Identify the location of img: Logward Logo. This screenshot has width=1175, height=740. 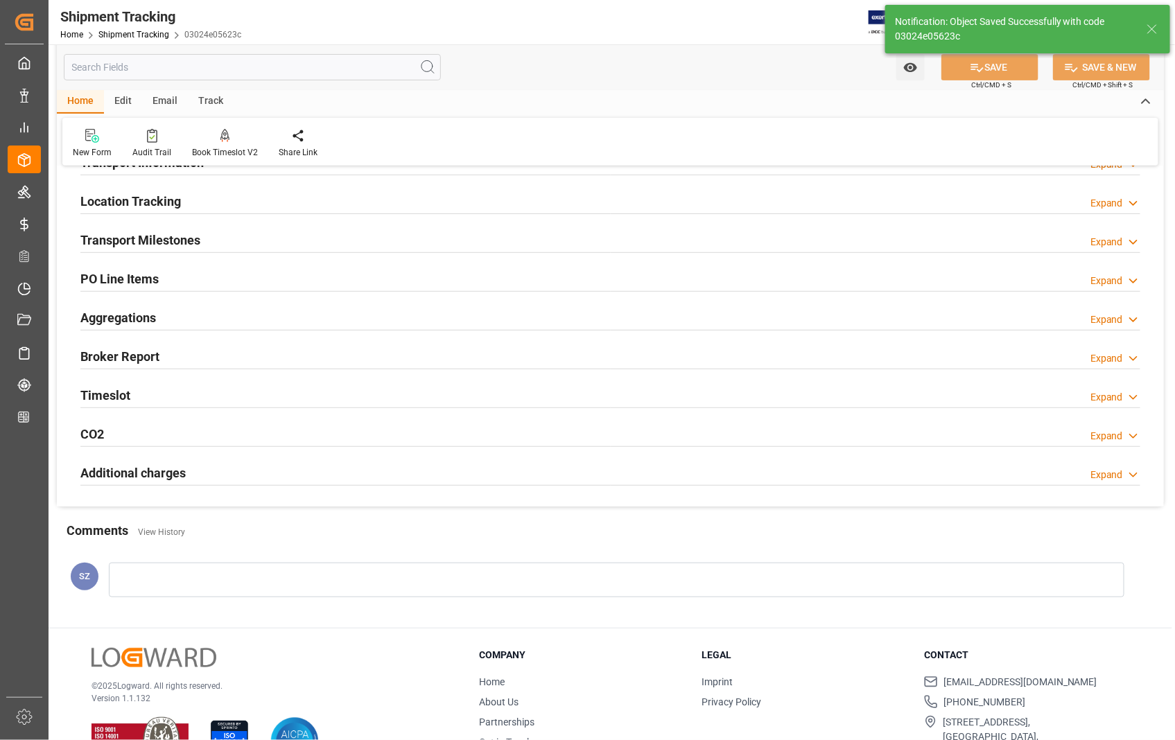
(154, 658).